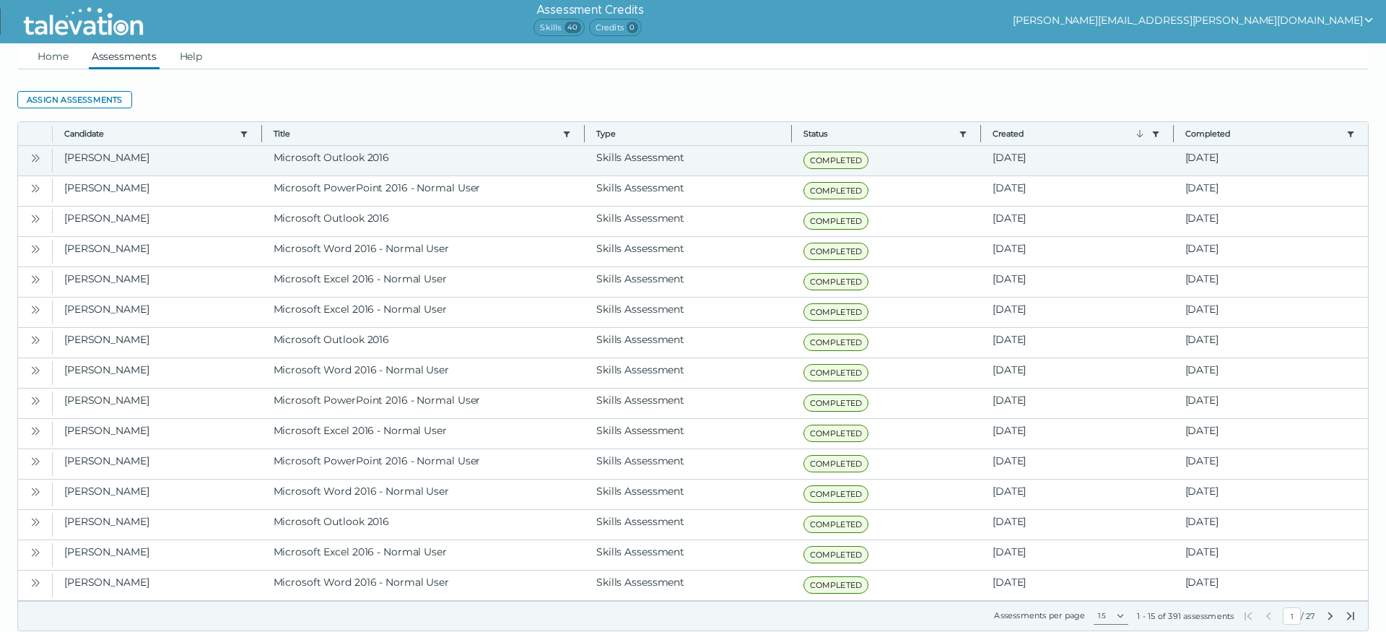 This screenshot has height=632, width=1386. I want to click on div: 1 - 15 of 391 assessments, so click(1185, 616).